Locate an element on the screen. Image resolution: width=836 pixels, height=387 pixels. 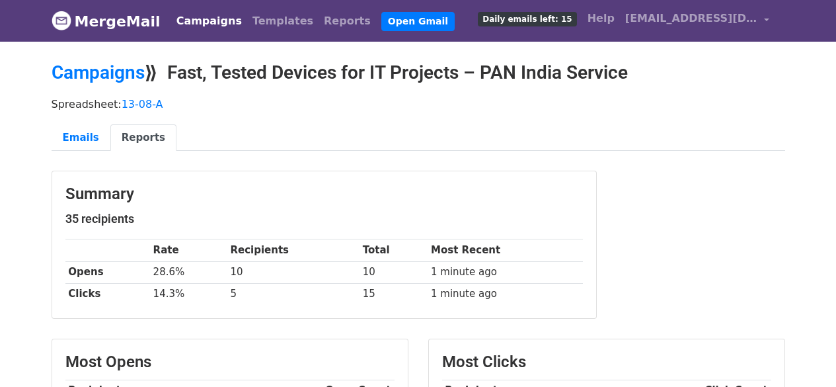
p: Spreadsheet: is located at coordinates (419, 104).